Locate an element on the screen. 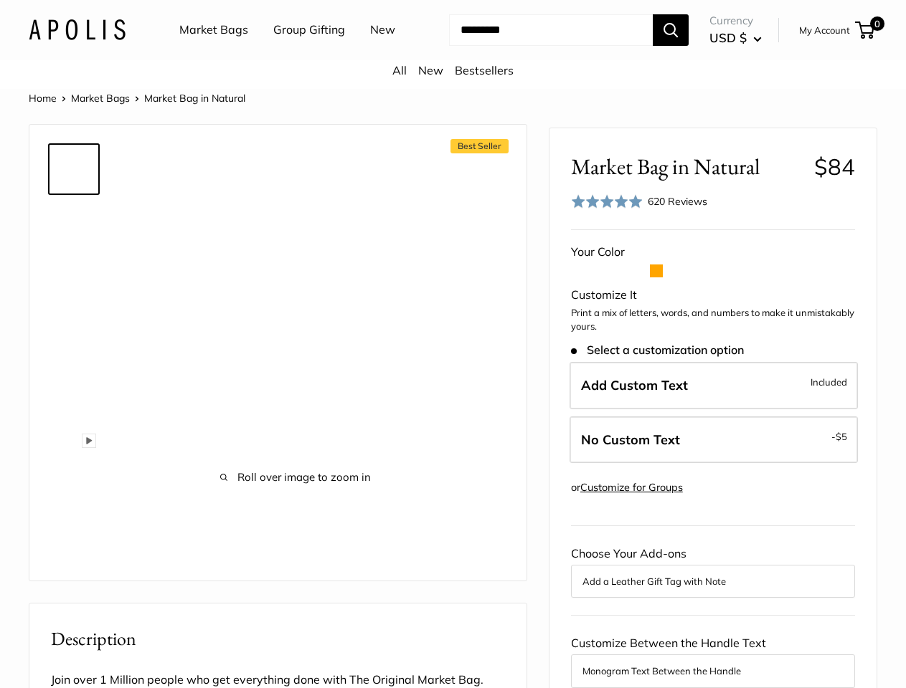 The width and height of the screenshot is (906, 688). div: Your Color is located at coordinates (713, 252).